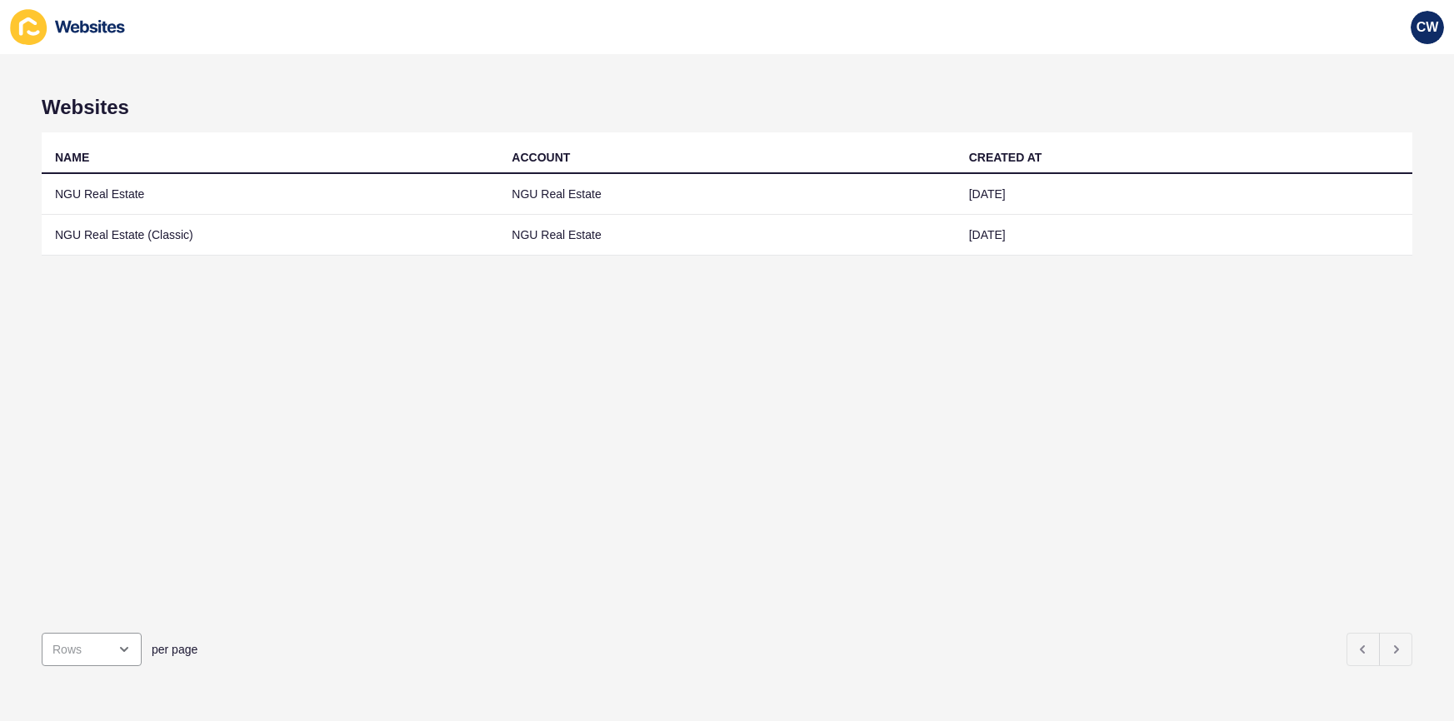 The height and width of the screenshot is (721, 1454). I want to click on div: NAME, so click(72, 157).